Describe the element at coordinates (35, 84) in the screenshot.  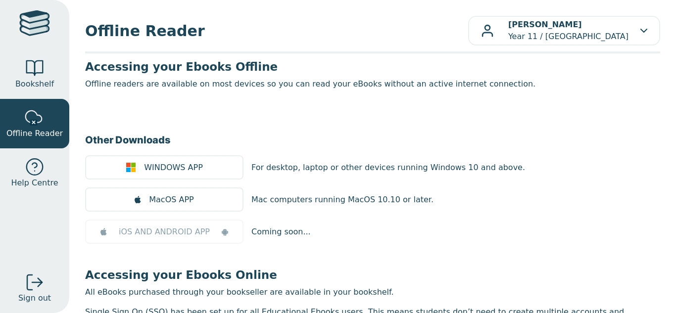
I see `span: Bookshelf` at that location.